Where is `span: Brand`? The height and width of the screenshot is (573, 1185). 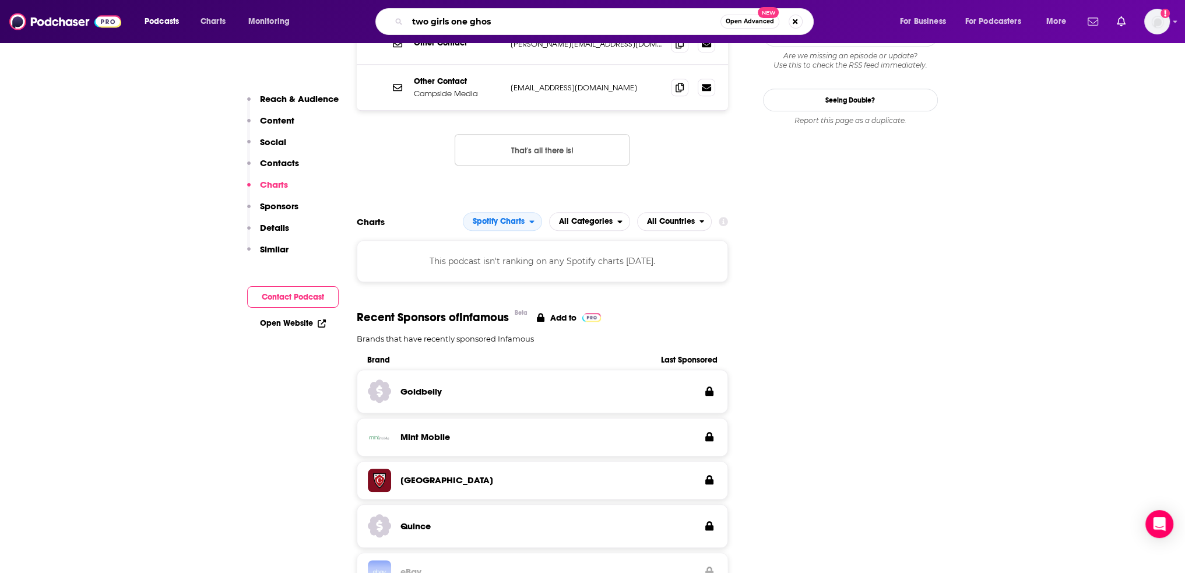 span: Brand is located at coordinates (505, 360).